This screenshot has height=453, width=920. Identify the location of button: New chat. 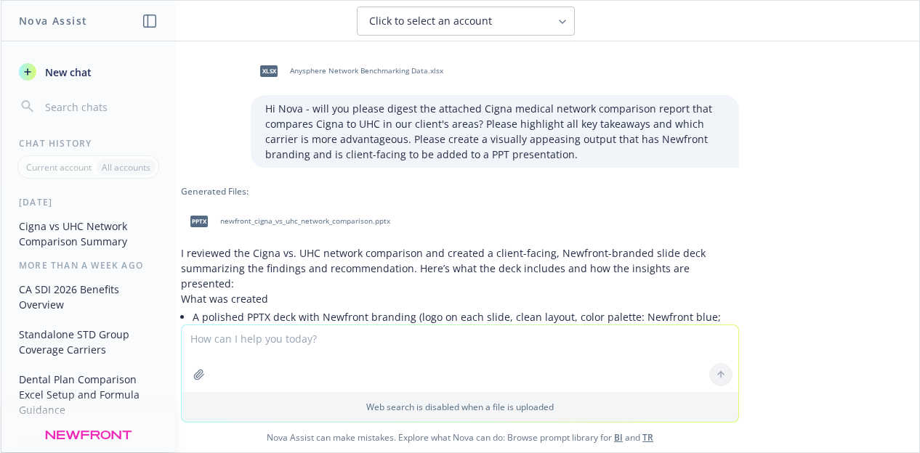
(88, 72).